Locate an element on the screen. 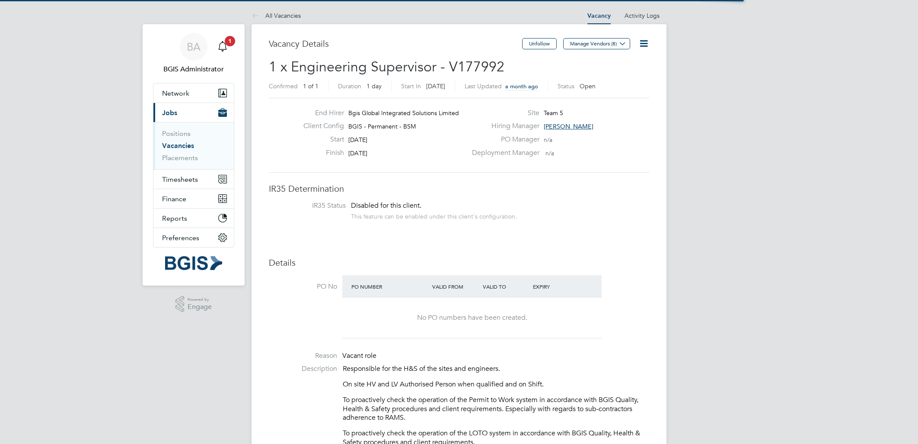  span: BGIS - Permanent - BSM is located at coordinates (382, 126).